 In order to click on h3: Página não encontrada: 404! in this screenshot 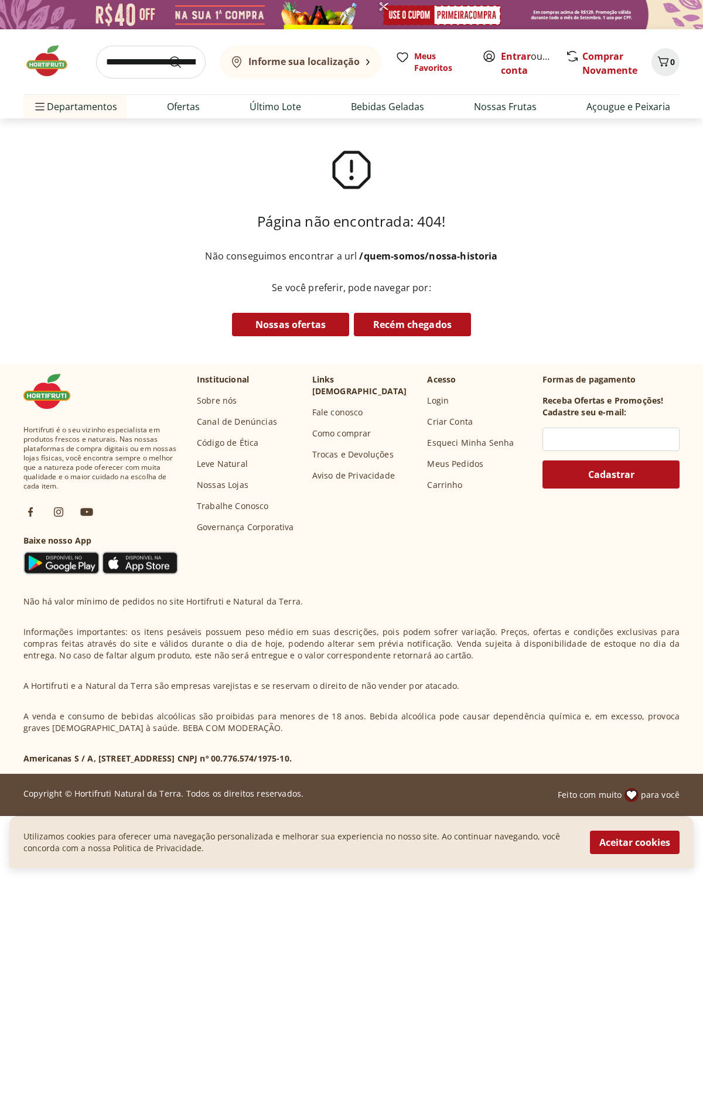, I will do `click(351, 221)`.